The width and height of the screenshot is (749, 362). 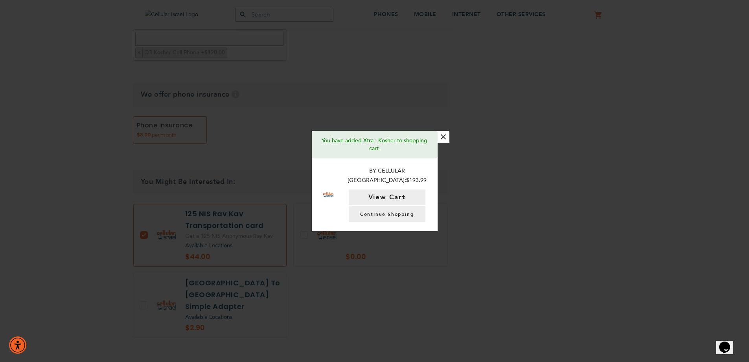 What do you see at coordinates (18, 345) in the screenshot?
I see `div: Accessibility Menu` at bounding box center [18, 345].